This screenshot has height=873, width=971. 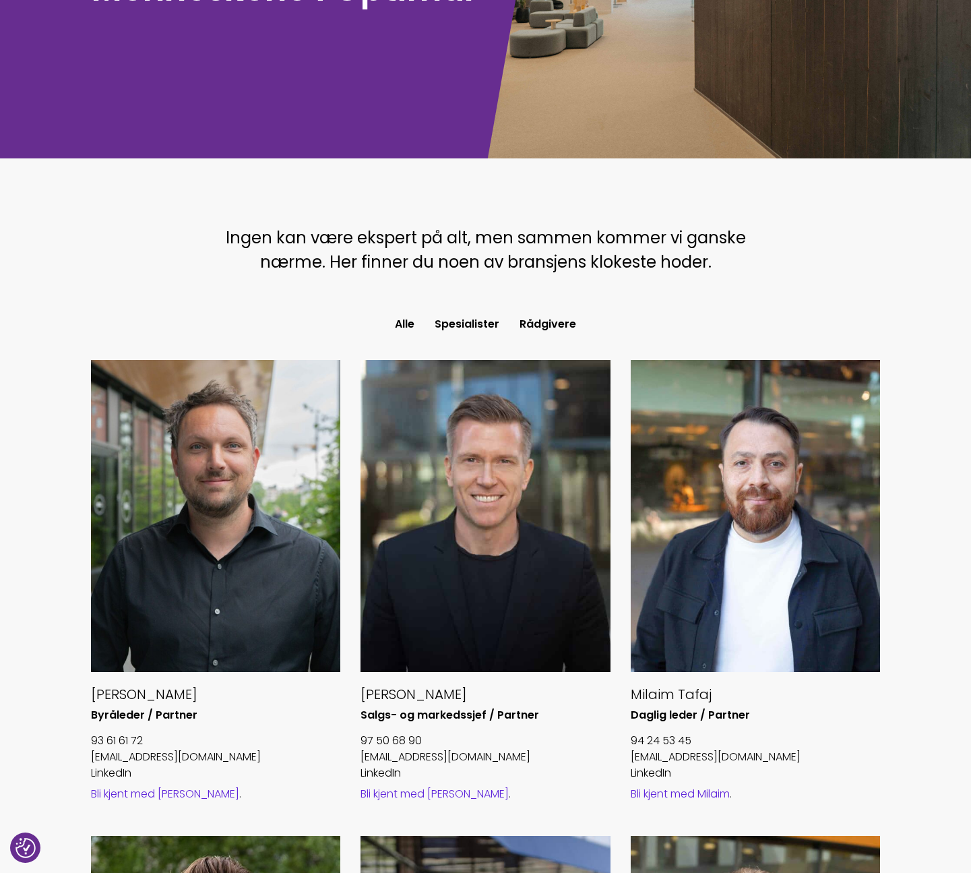 I want to click on button: Spesialister, so click(x=467, y=324).